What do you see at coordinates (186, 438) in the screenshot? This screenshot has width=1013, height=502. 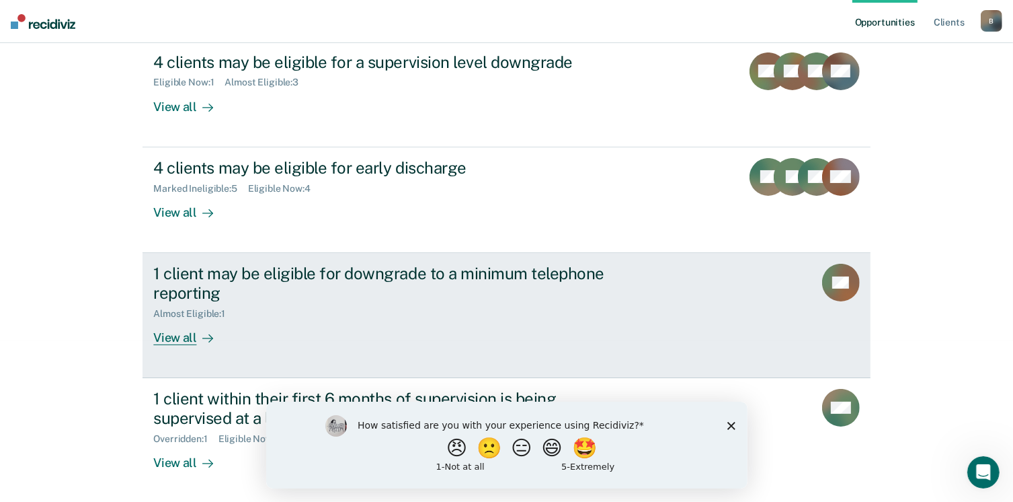 I see `div: Overridden : 1` at bounding box center [186, 438].